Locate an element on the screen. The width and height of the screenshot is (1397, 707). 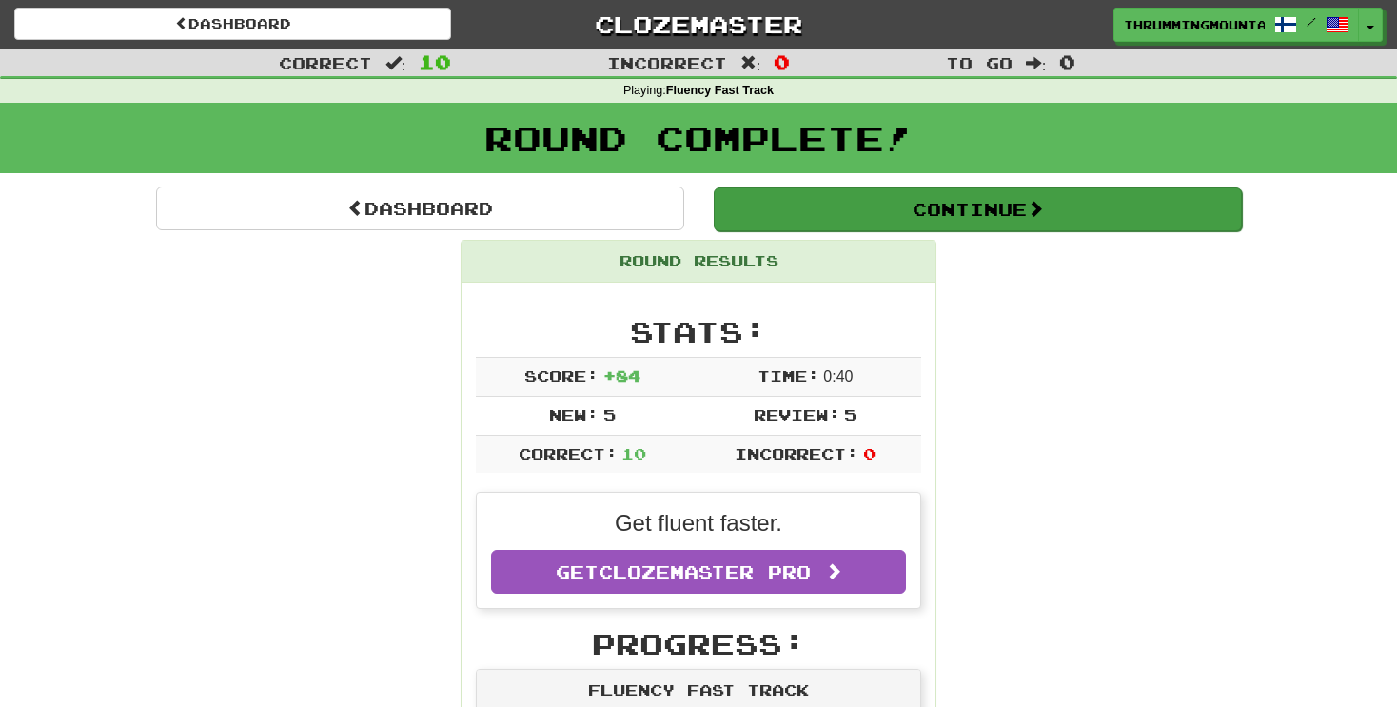
span: ThrummingMountain6657 is located at coordinates (1194, 25).